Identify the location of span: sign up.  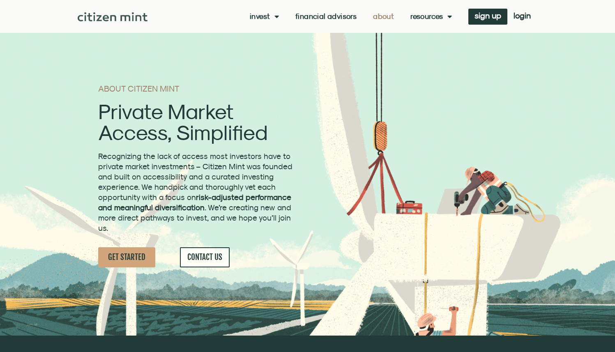
(488, 16).